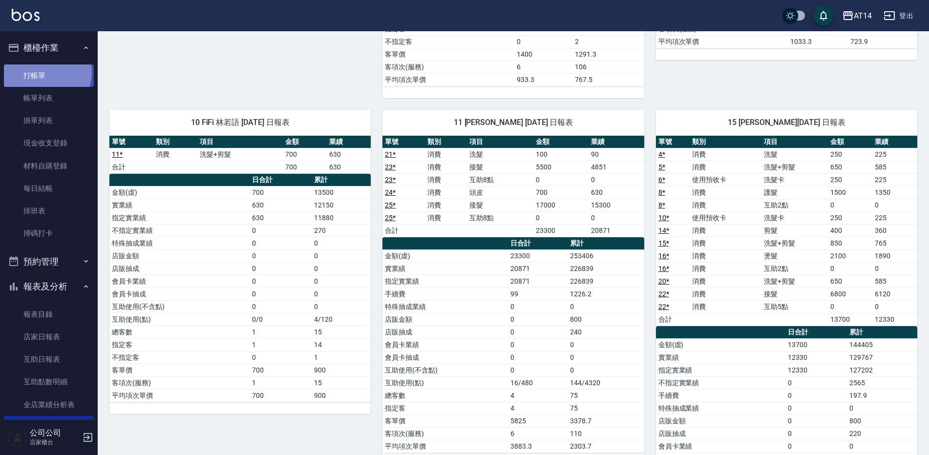  I want to click on td: 630, so click(281, 218).